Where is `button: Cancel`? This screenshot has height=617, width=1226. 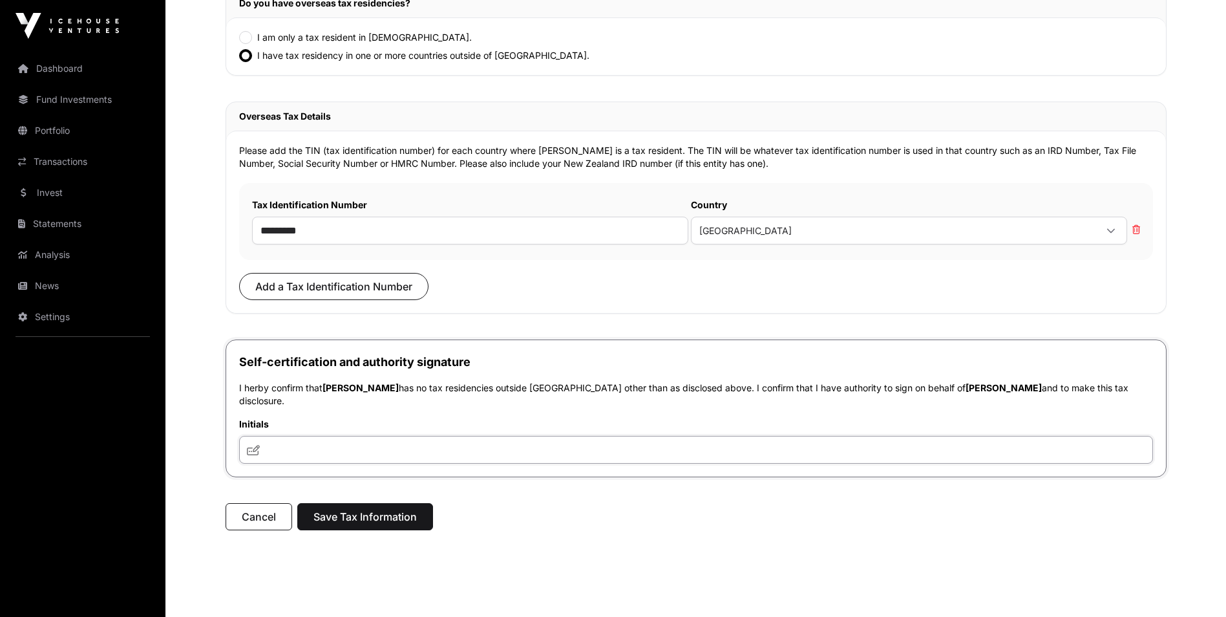
button: Cancel is located at coordinates (259, 517).